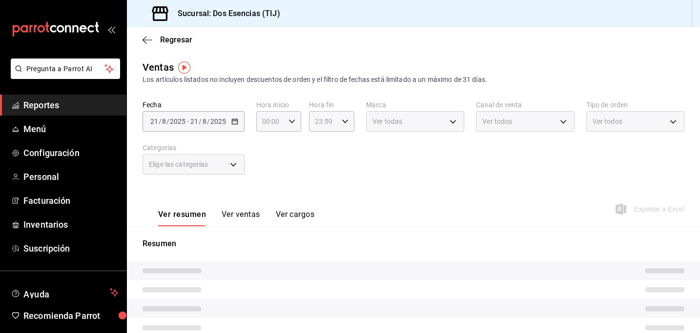  Describe the element at coordinates (635, 105) in the screenshot. I see `label: Tipo de orden` at that location.